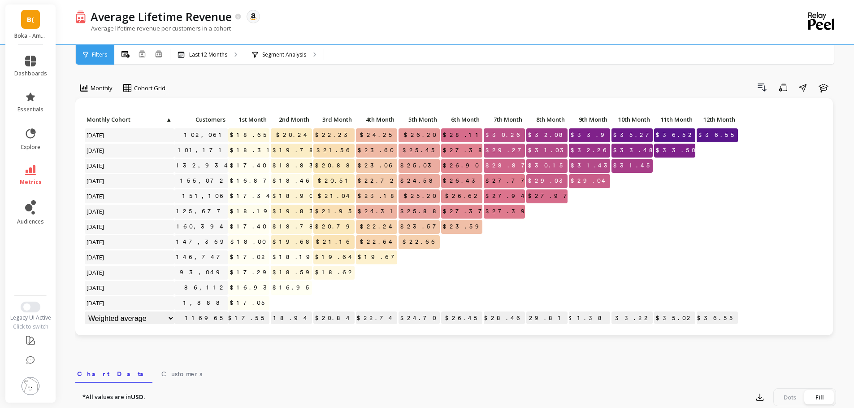 The width and height of the screenshot is (854, 408). What do you see at coordinates (296, 150) in the screenshot?
I see `span: $19.78` at bounding box center [296, 150].